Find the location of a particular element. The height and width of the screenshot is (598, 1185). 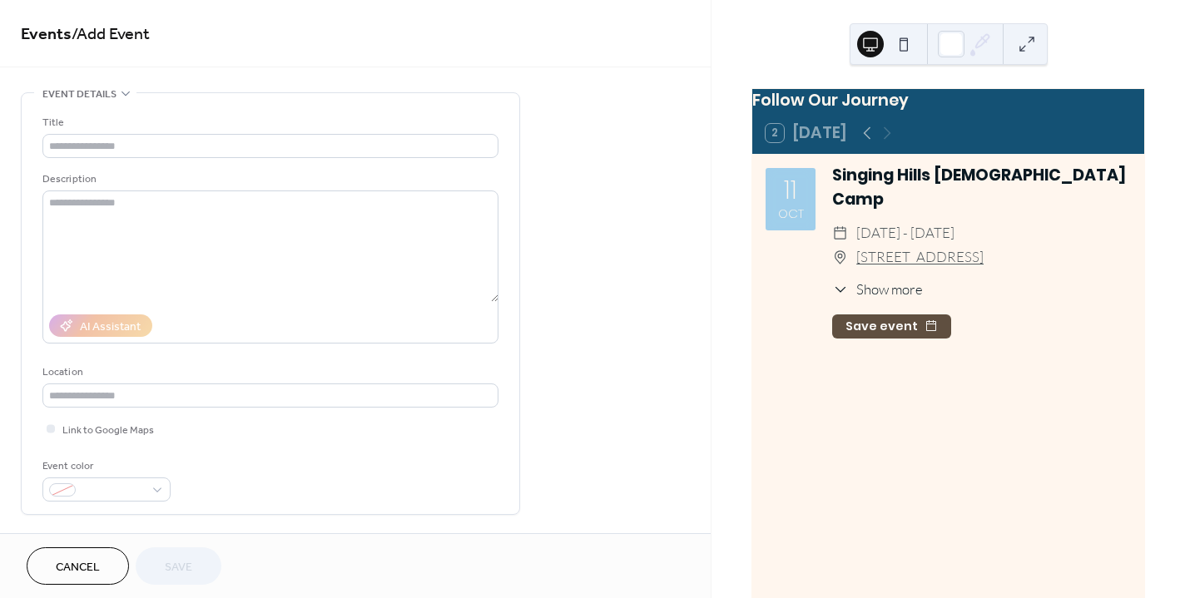

div: 11 is located at coordinates (791, 191).